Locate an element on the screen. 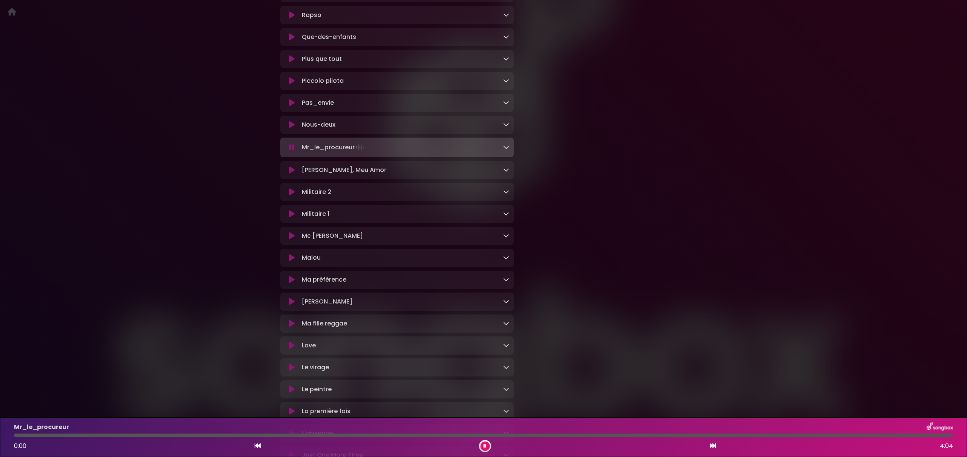 The image size is (967, 457). p: Malou is located at coordinates (311, 258).